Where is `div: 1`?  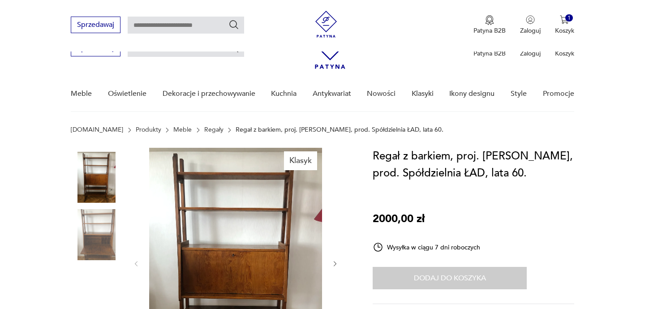
div: 1 is located at coordinates (568, 18).